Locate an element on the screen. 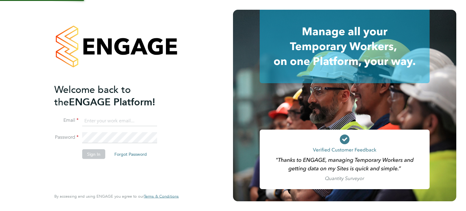  span: By accessing and using ENGAGE you agree to our is located at coordinates (117, 196).